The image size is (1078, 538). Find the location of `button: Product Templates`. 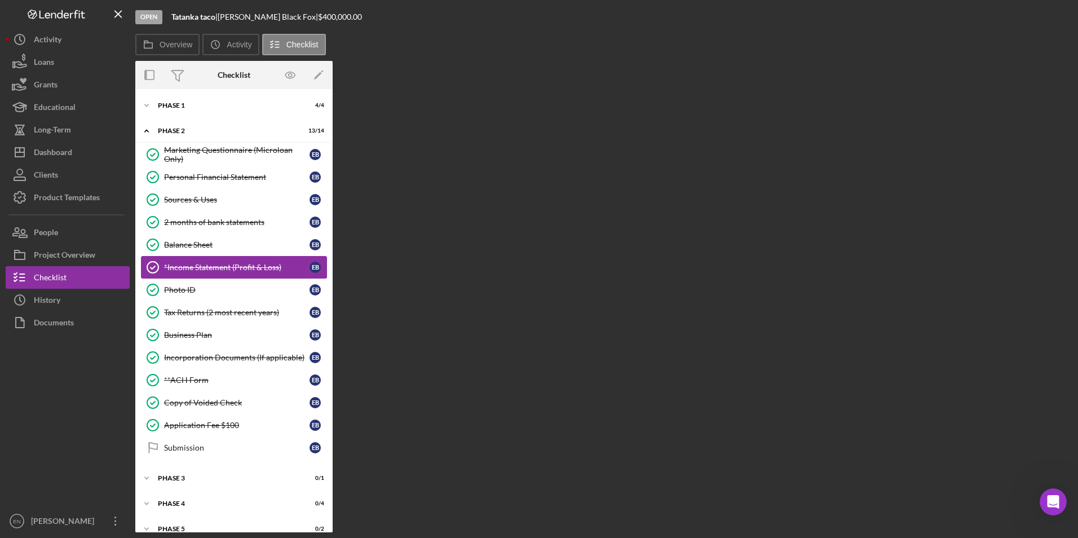

button: Product Templates is located at coordinates (68, 197).